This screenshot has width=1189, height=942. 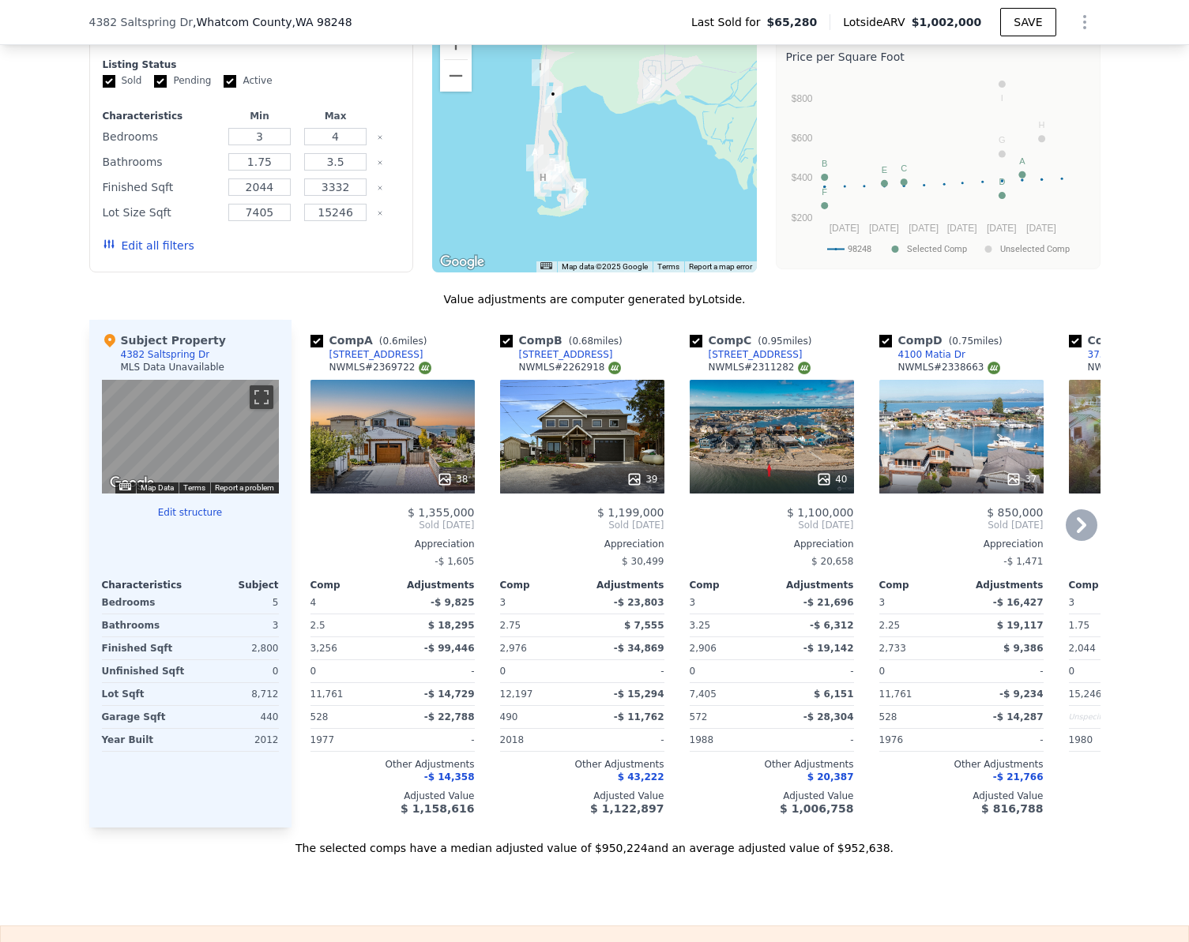 What do you see at coordinates (157, 488) in the screenshot?
I see `button: Map Data` at bounding box center [157, 488].